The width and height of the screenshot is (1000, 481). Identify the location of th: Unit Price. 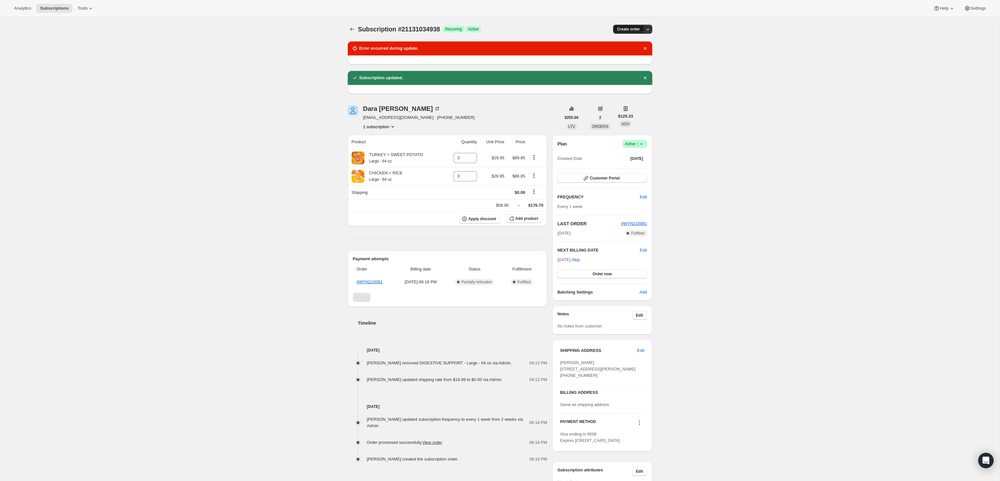
(493, 142).